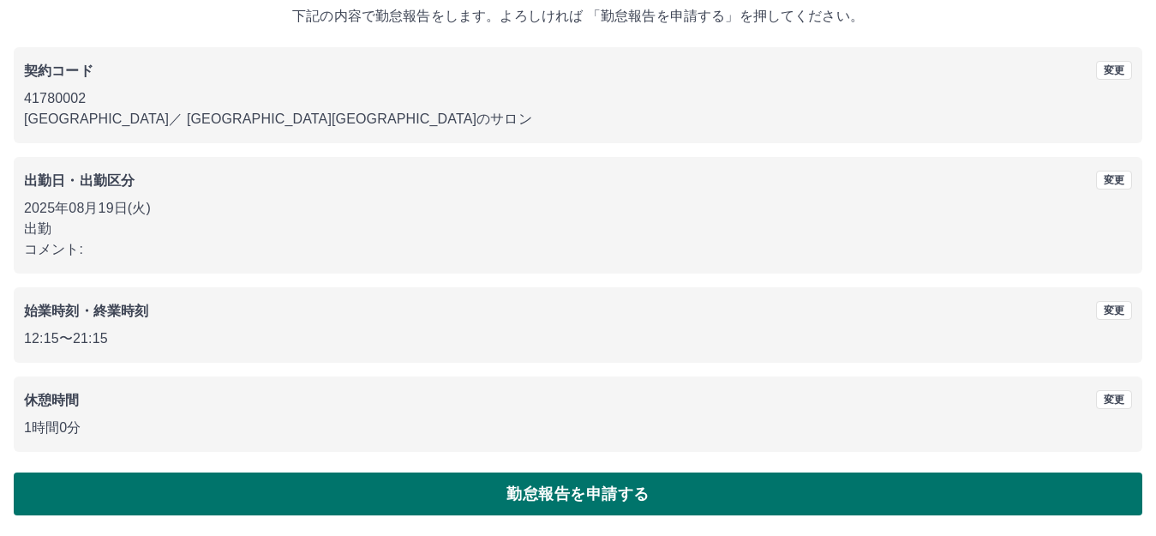  Describe the element at coordinates (577, 428) in the screenshot. I see `p: 1時間0分` at that location.